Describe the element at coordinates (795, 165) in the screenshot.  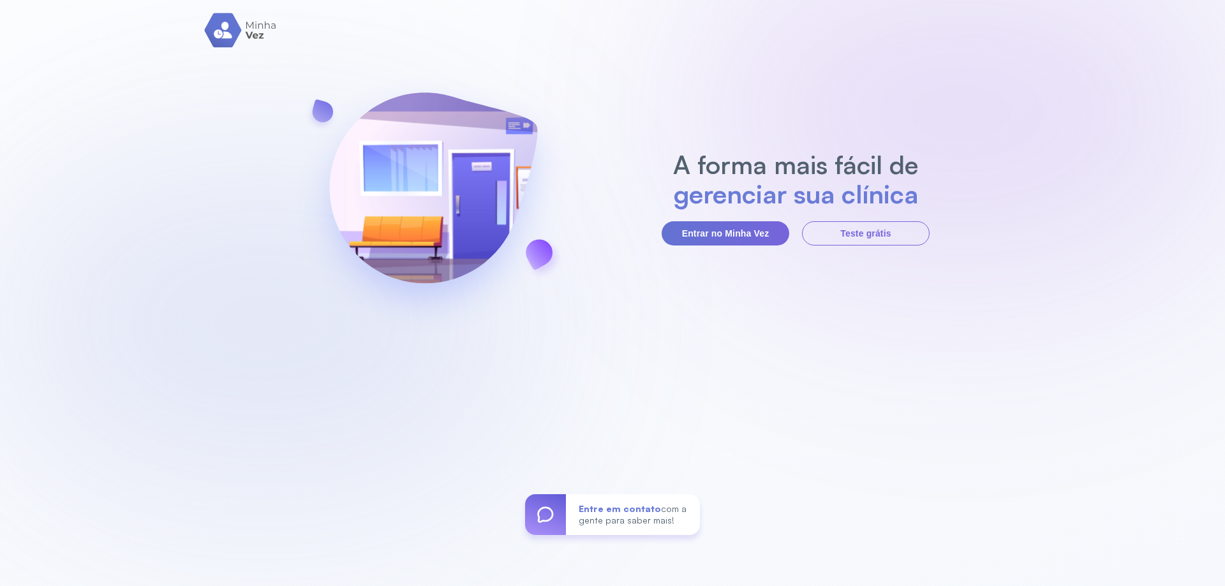
I see `h2: A forma mais fácil de` at that location.